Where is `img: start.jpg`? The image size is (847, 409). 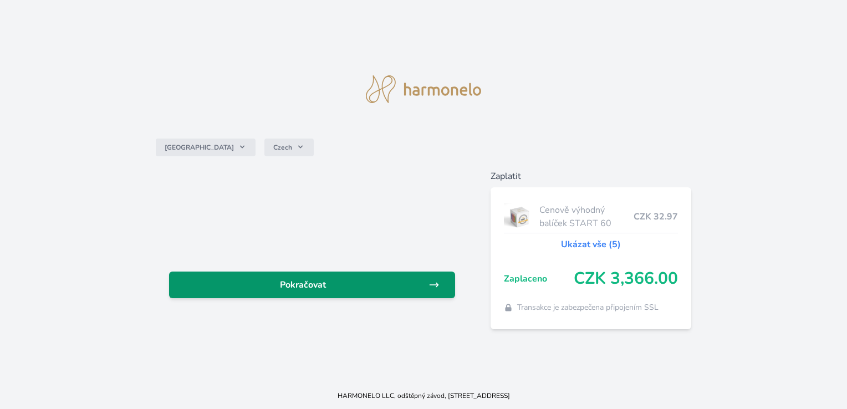 img: start.jpg is located at coordinates (519, 217).